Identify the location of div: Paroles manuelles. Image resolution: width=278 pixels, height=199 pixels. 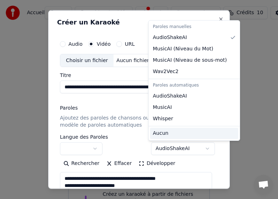
(194, 27).